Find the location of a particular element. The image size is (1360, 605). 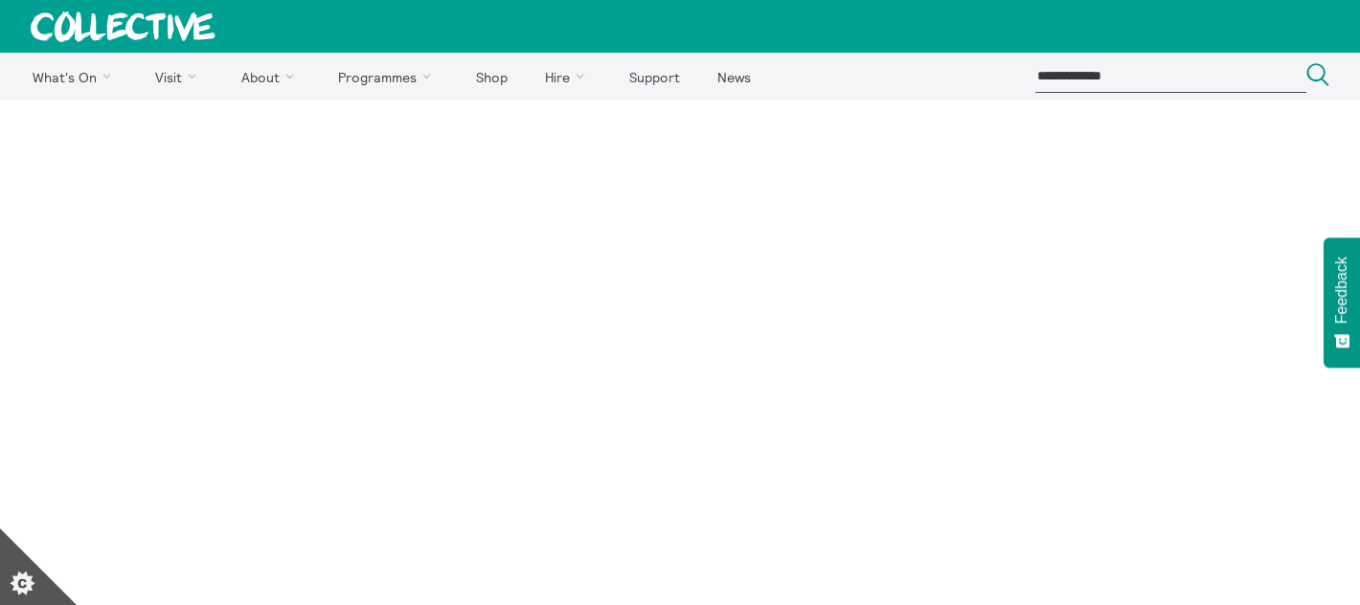

a: Shop is located at coordinates (491, 77).